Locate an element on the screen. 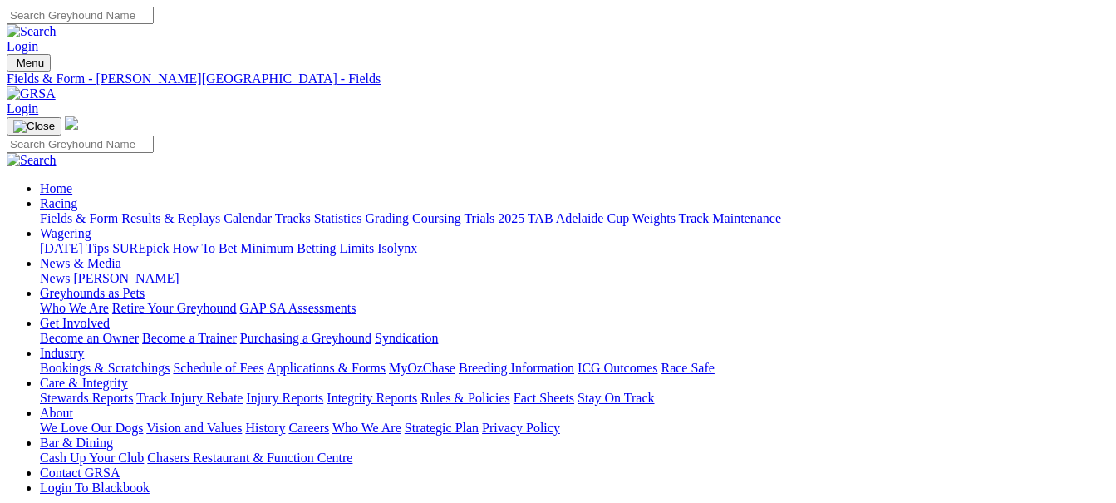 The height and width of the screenshot is (503, 1116). a: Applications & Forms is located at coordinates (326, 367).